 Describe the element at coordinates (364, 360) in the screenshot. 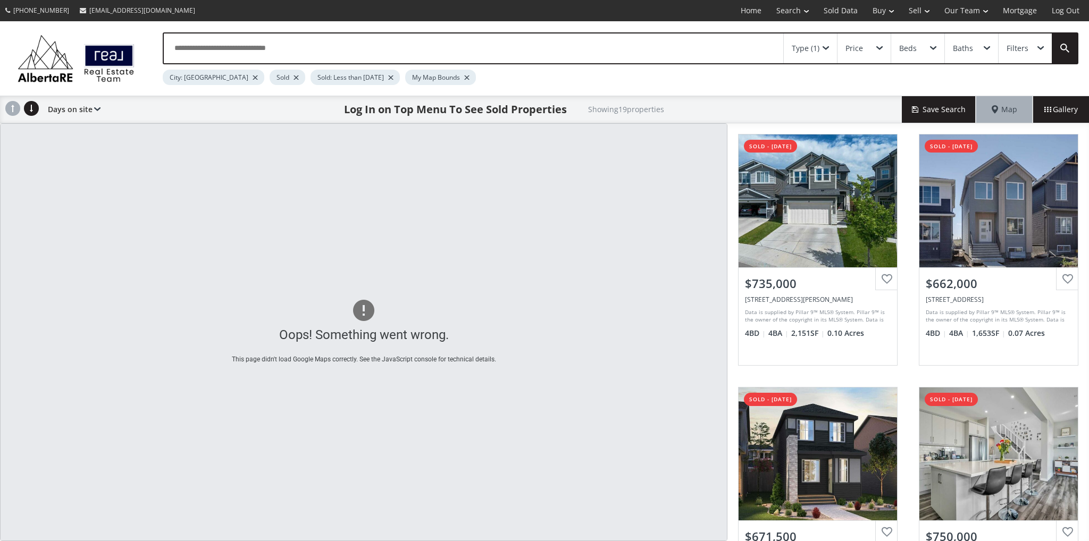

I see `div: This page didn't load Google Maps correctly. See the JavaScript console for technical details.` at that location.